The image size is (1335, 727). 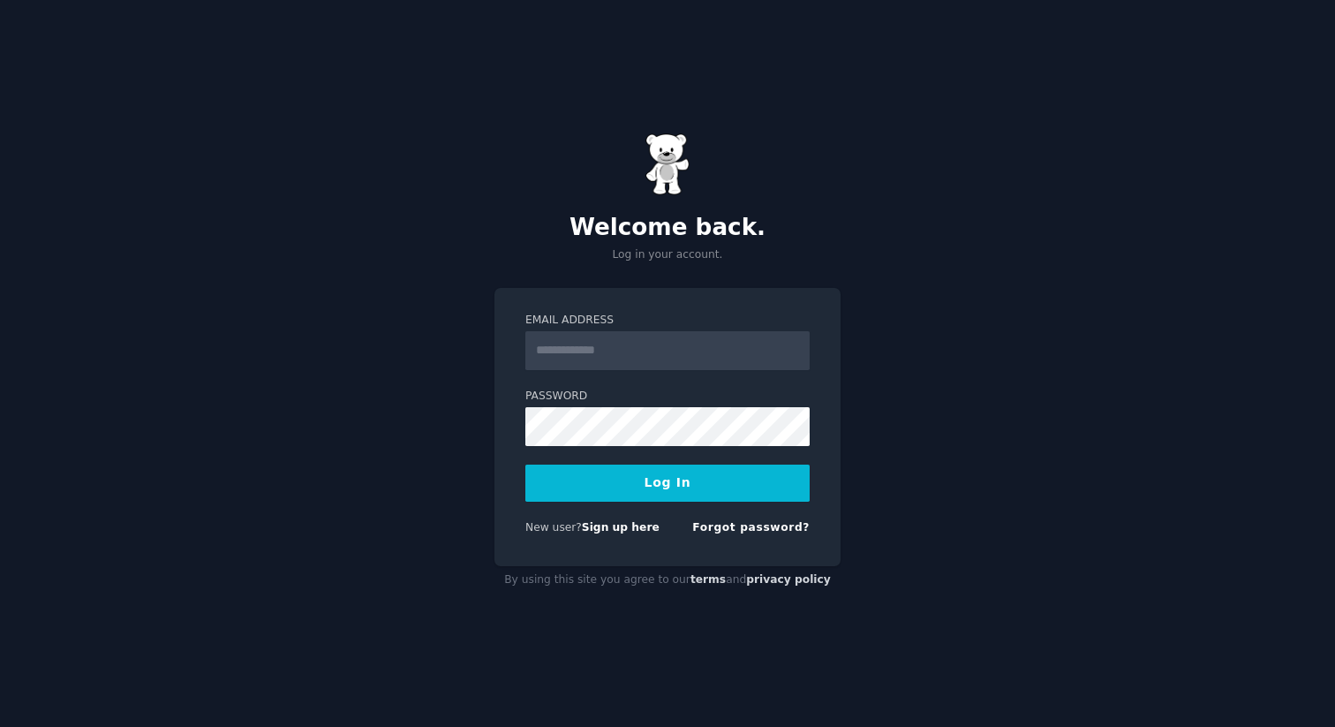 I want to click on button: Log In, so click(x=667, y=483).